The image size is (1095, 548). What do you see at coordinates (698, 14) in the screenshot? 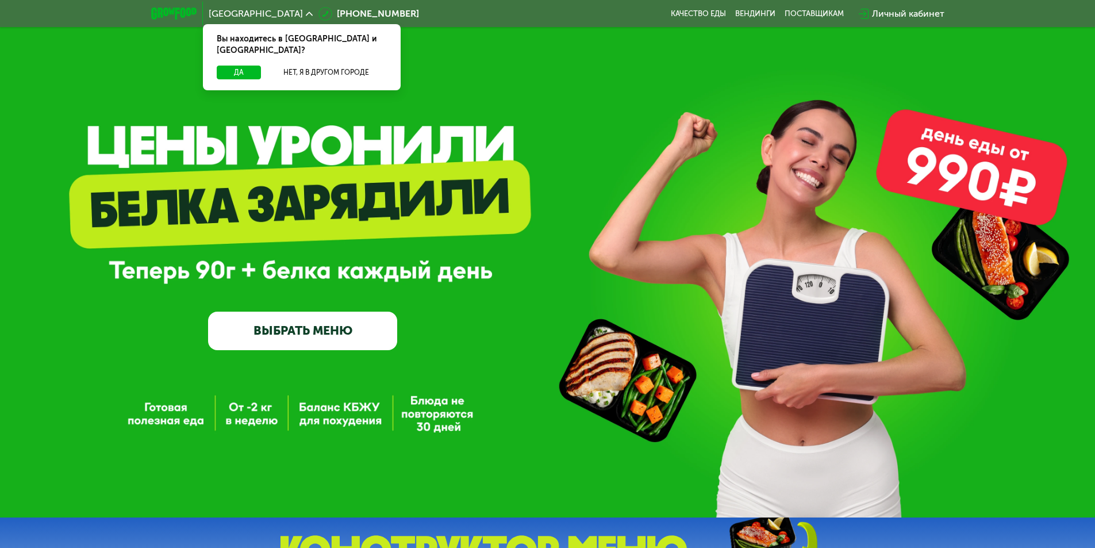
I see `a: Качество еды` at bounding box center [698, 14].